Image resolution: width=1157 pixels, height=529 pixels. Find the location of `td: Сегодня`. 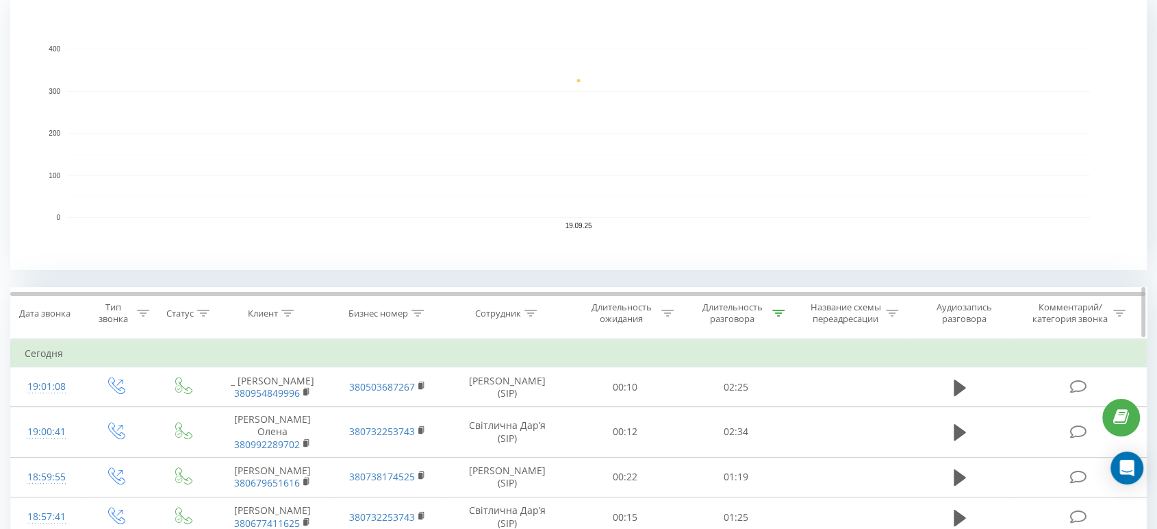

td: Сегодня is located at coordinates (579, 353).